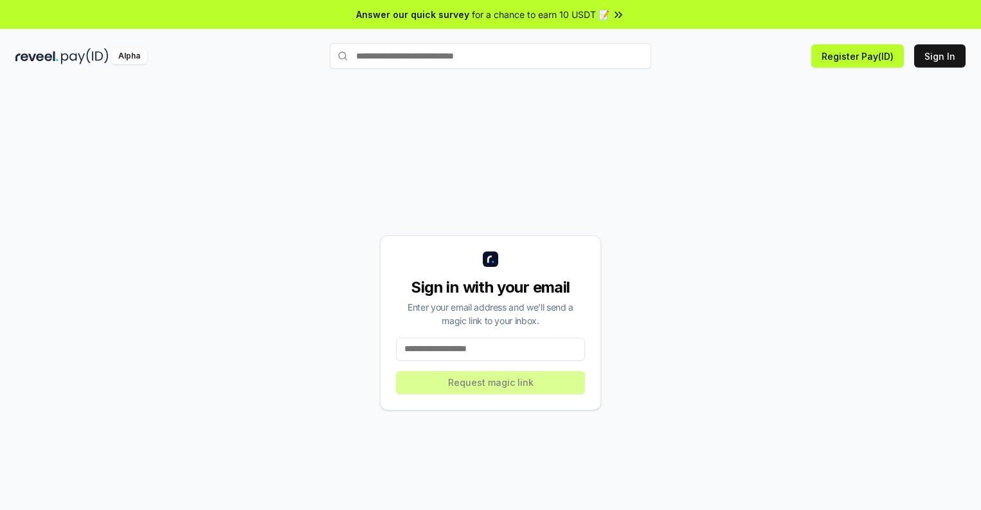 This screenshot has height=510, width=981. I want to click on div: Sign in with your email, so click(490, 287).